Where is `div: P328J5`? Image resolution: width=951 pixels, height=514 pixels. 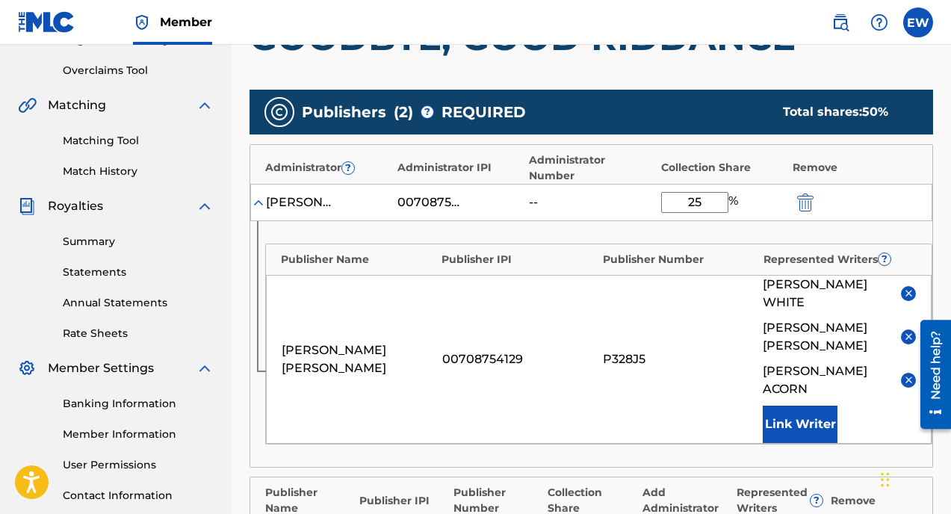
div: P328J5 is located at coordinates (679, 360).